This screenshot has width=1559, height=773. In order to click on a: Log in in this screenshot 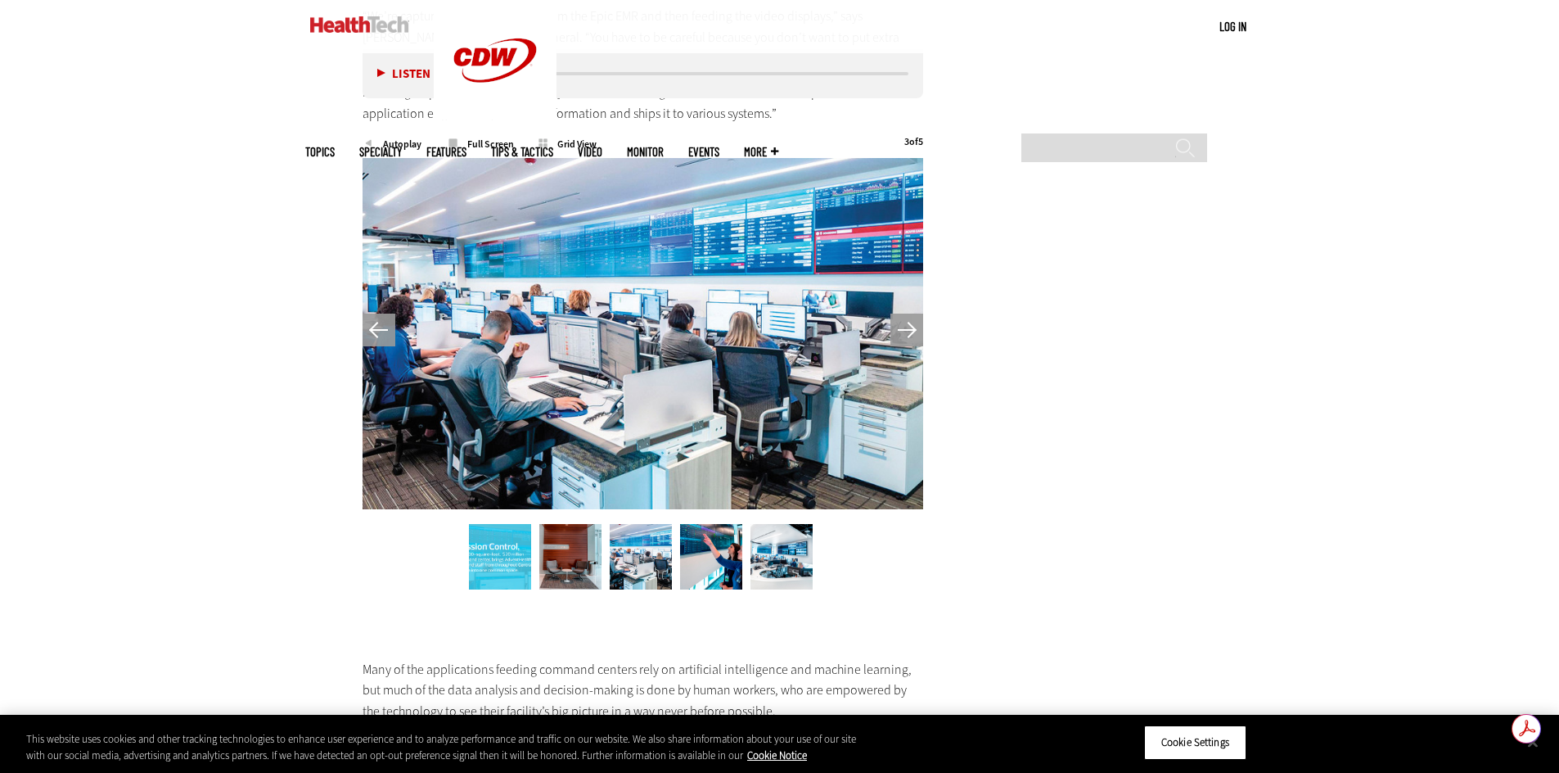, I will do `click(1233, 26)`.